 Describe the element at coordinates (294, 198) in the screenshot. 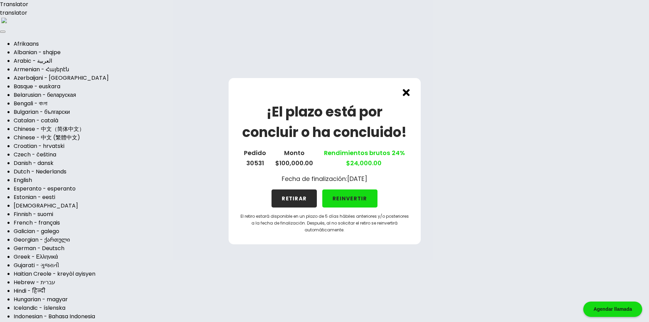

I see `button: RETIRAR` at that location.